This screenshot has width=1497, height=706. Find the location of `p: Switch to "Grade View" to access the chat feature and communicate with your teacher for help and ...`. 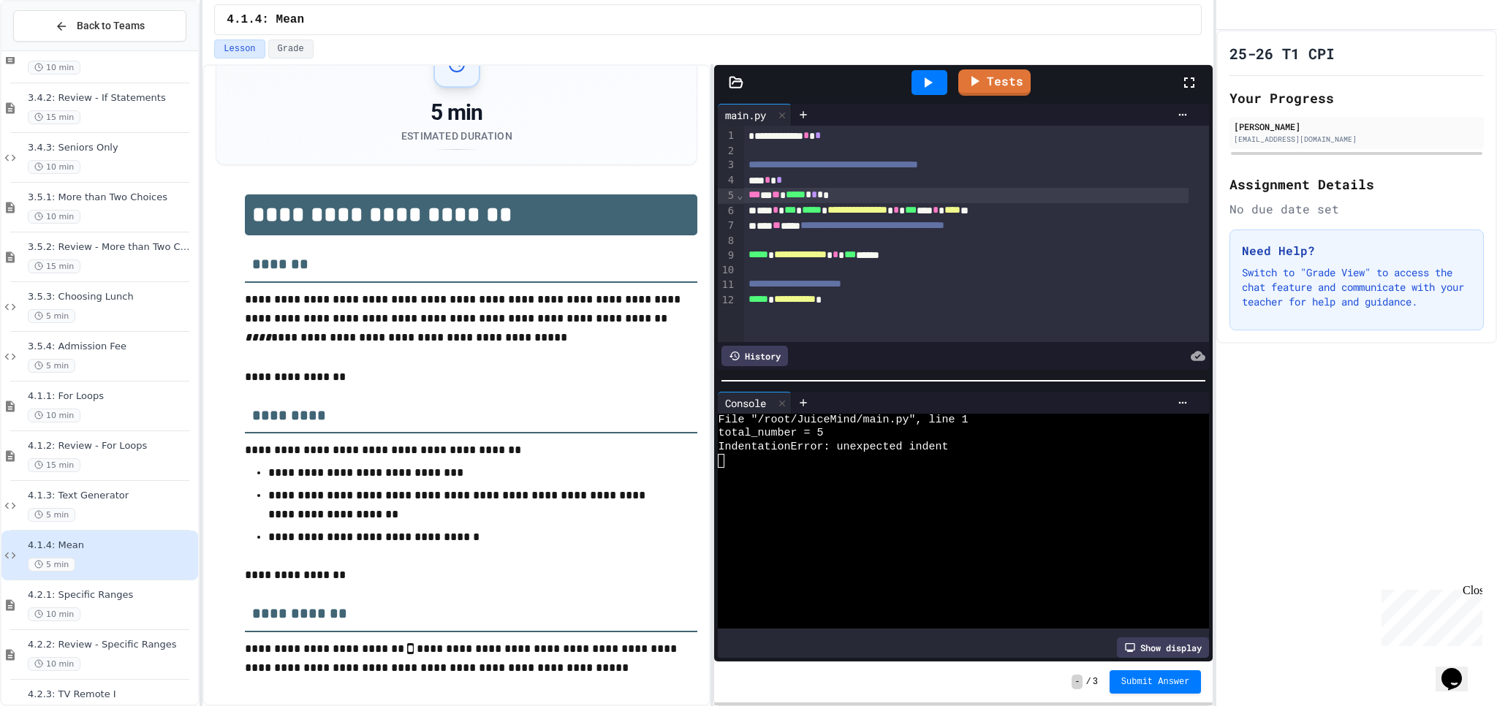

p: Switch to "Grade View" to access the chat feature and communicate with your teacher for help and ... is located at coordinates (1357, 287).